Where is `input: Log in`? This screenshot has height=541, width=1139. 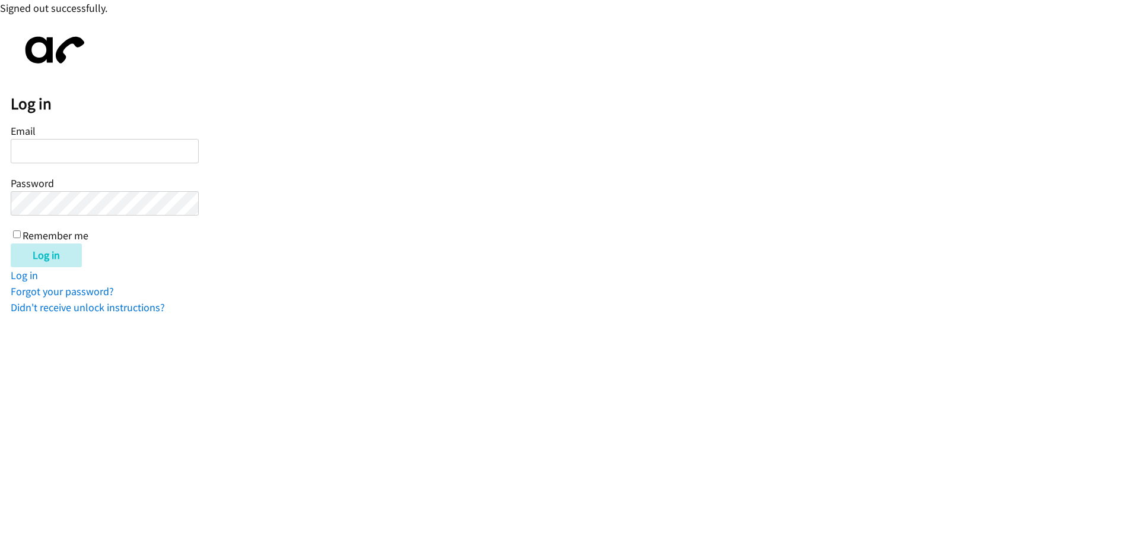 input: Log in is located at coordinates (46, 255).